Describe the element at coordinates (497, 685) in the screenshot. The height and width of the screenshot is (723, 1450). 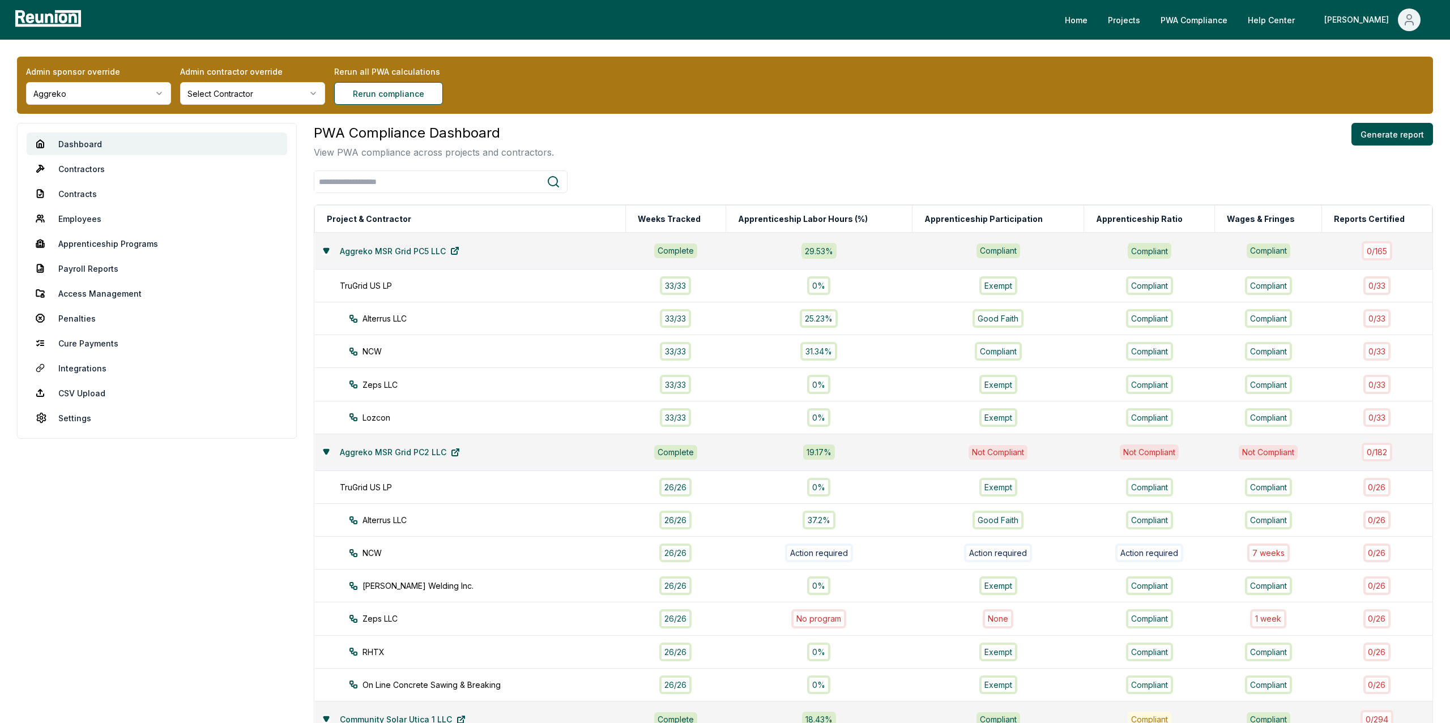
I see `div: On Line Concrete Sawing & Breaking` at that location.